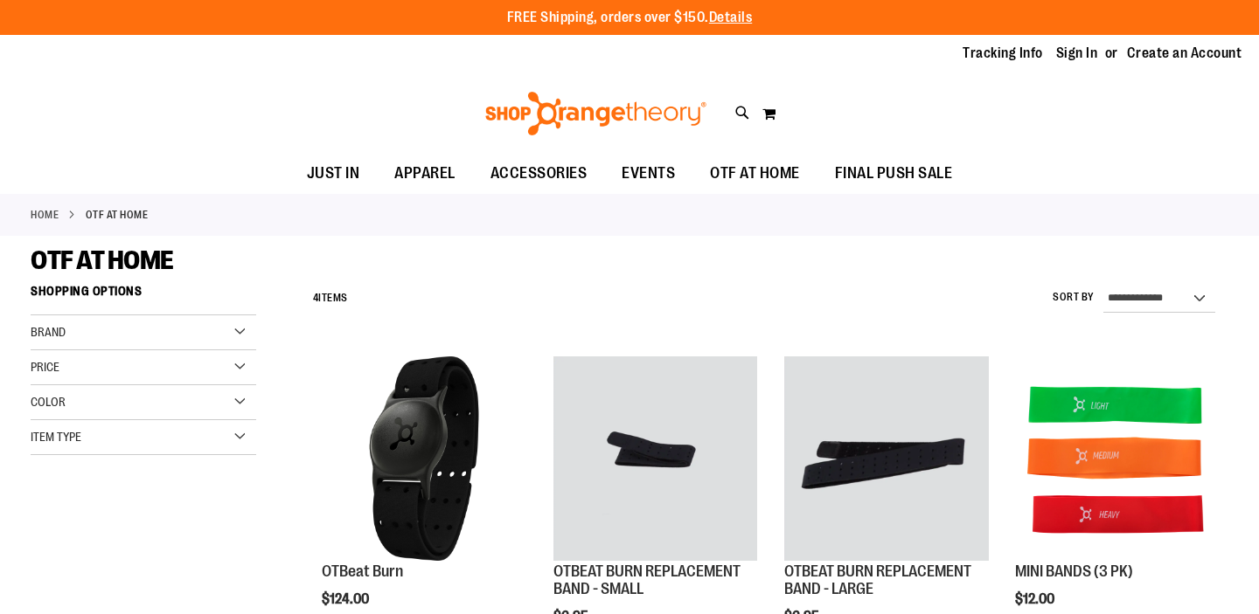  Describe the element at coordinates (1117, 459) in the screenshot. I see `img: MINI BANDS (3 PK)` at that location.